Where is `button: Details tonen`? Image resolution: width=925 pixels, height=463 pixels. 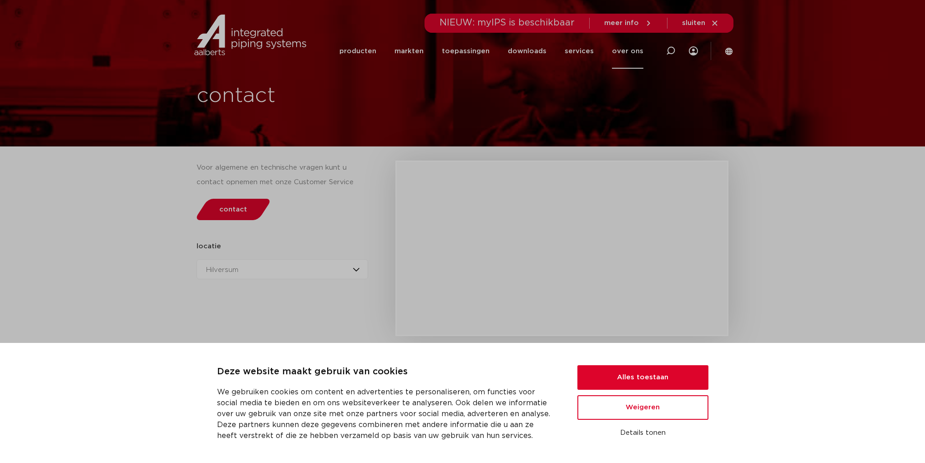
button: Details tonen is located at coordinates (643, 433).